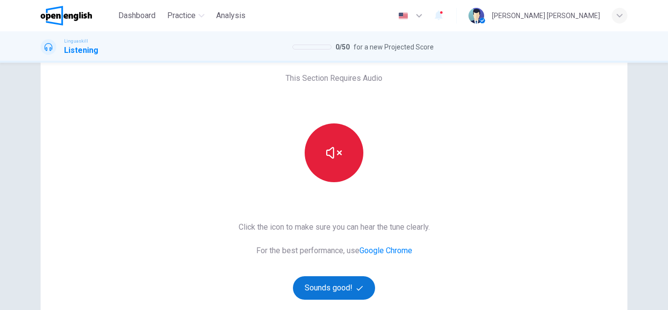 The image size is (668, 310). Describe the element at coordinates (181, 16) in the screenshot. I see `span: Practice` at that location.